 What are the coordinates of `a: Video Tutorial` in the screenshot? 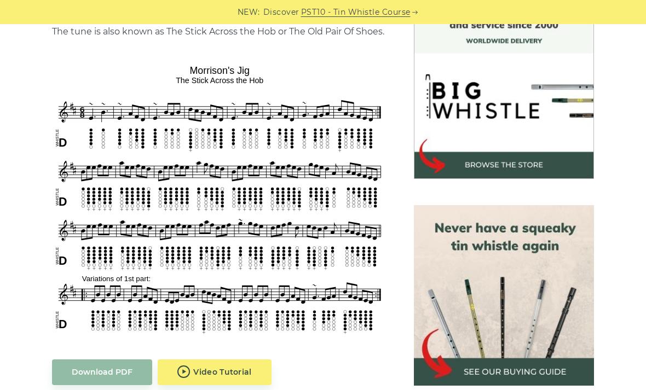 It's located at (214, 372).